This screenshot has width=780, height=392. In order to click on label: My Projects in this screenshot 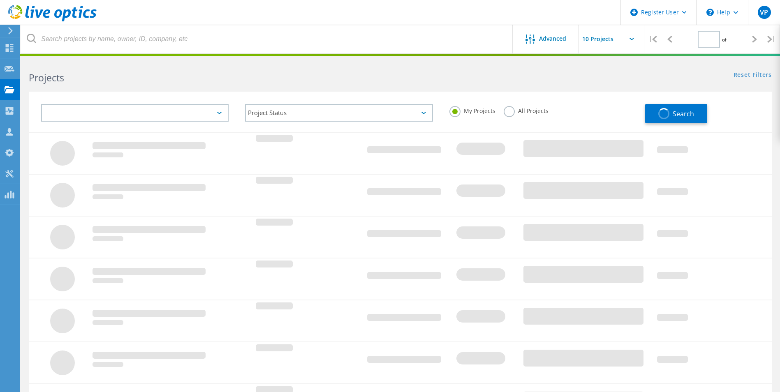, I will do `click(472, 110)`.